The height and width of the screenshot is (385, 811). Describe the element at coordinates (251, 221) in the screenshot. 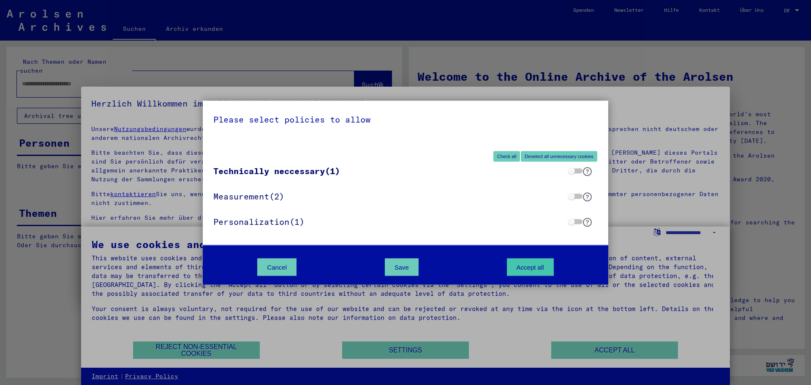

I see `span: Personalization` at that location.